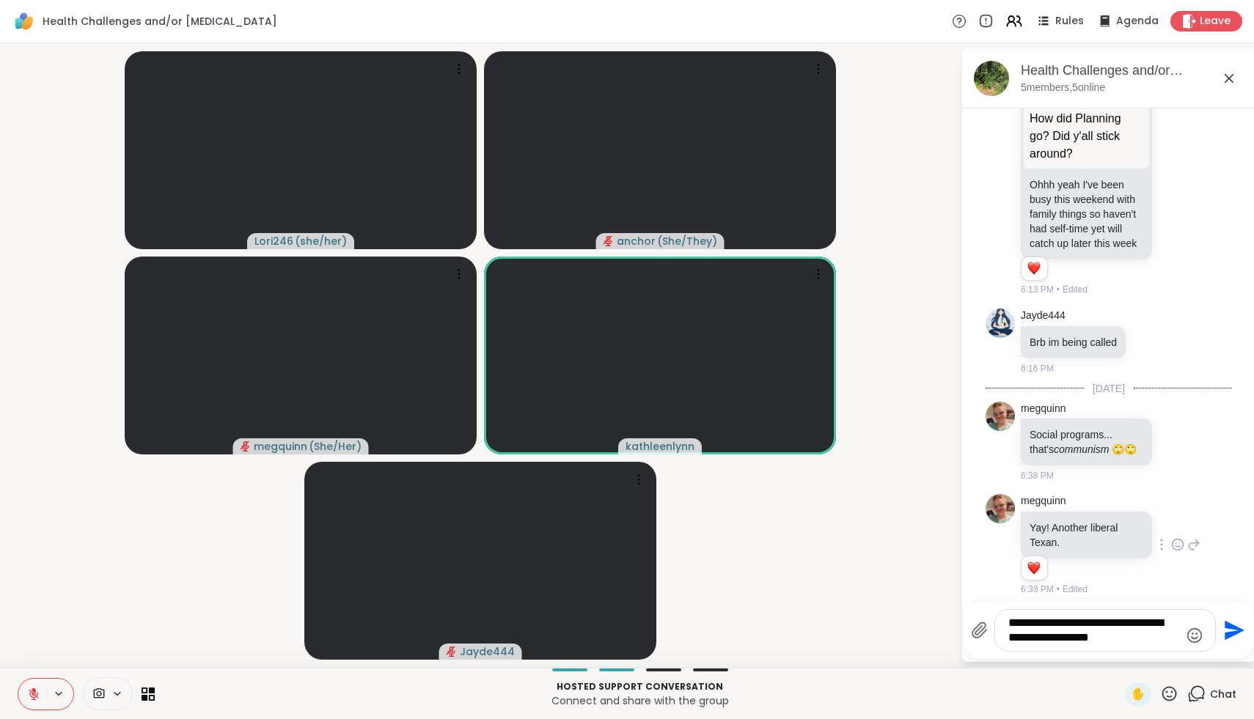 The width and height of the screenshot is (1254, 719). Describe the element at coordinates (1138, 21) in the screenshot. I see `span: Agenda` at that location.